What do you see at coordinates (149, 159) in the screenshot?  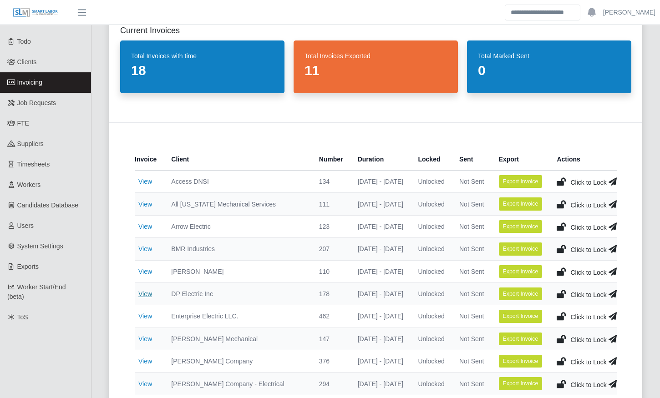 I see `th: Invoice` at bounding box center [149, 159].